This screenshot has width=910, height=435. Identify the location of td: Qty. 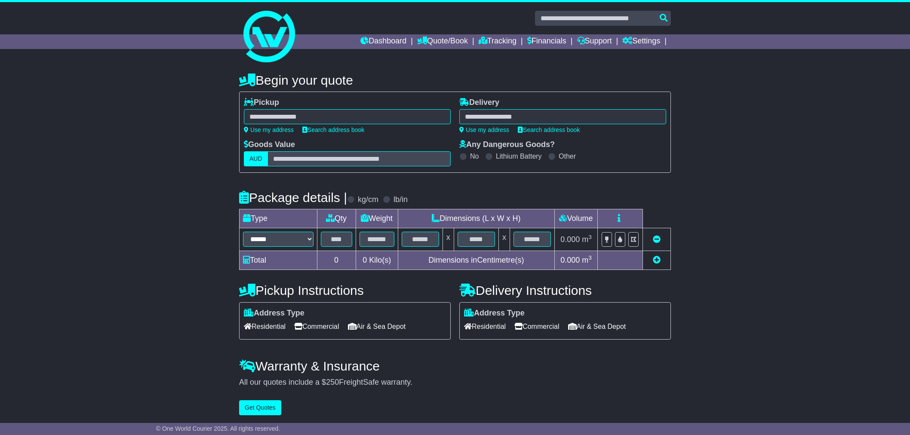
(336, 219).